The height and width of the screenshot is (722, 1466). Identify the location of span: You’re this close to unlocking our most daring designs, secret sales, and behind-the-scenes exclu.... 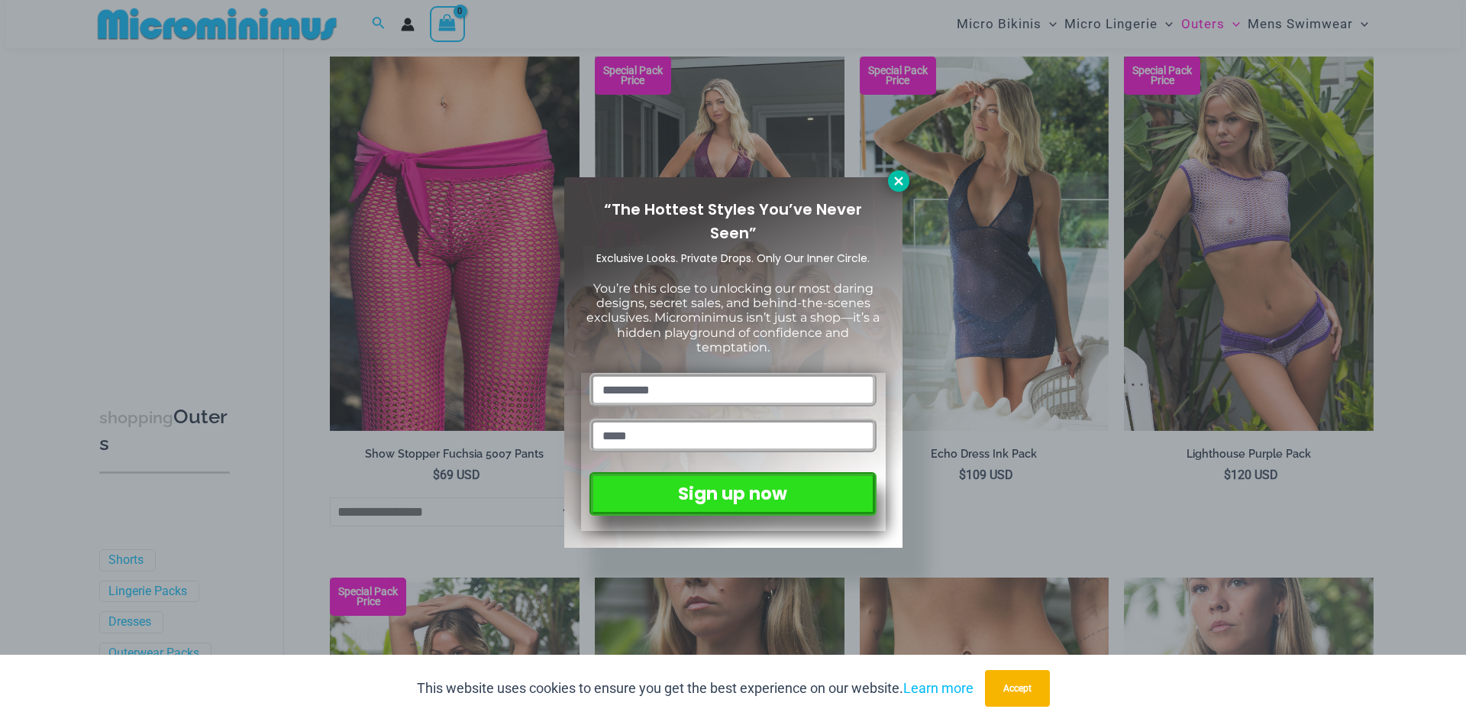
(733, 318).